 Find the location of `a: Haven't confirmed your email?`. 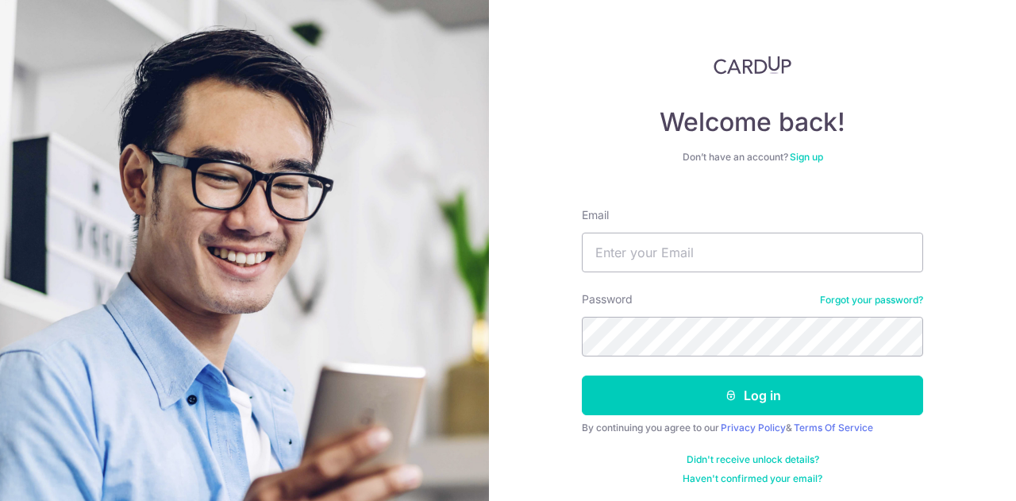

a: Haven't confirmed your email? is located at coordinates (752, 479).